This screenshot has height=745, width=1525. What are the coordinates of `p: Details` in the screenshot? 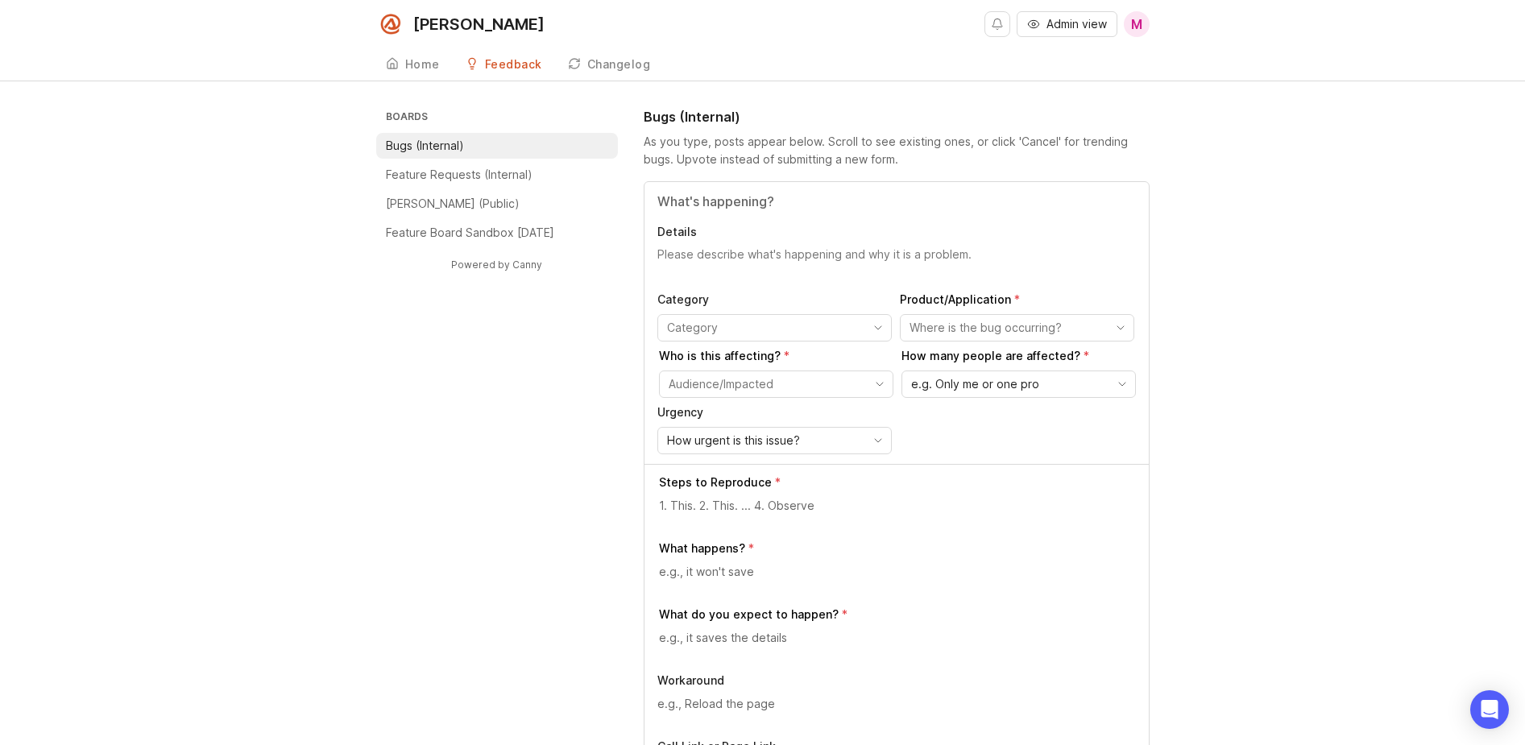 It's located at (897, 232).